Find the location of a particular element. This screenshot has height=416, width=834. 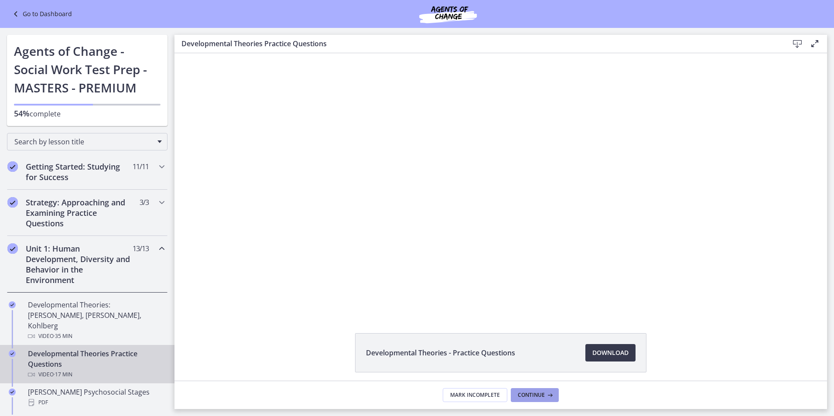

span: 11 / 11 is located at coordinates (140, 167).